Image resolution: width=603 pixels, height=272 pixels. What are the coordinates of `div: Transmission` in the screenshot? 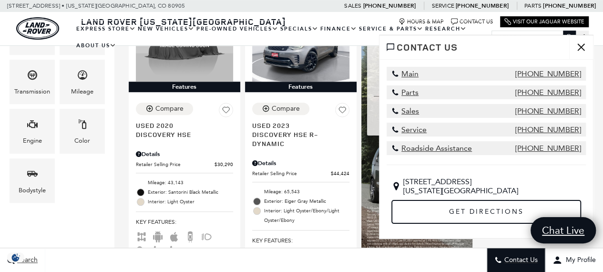 It's located at (32, 92).